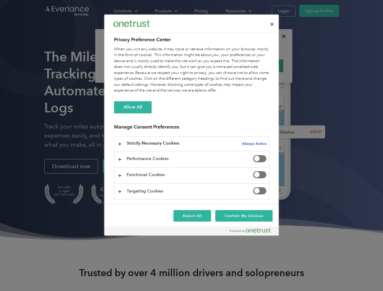 The height and width of the screenshot is (291, 383). I want to click on img: Powered by OneTrust Opens in a new Tab, so click(250, 230).